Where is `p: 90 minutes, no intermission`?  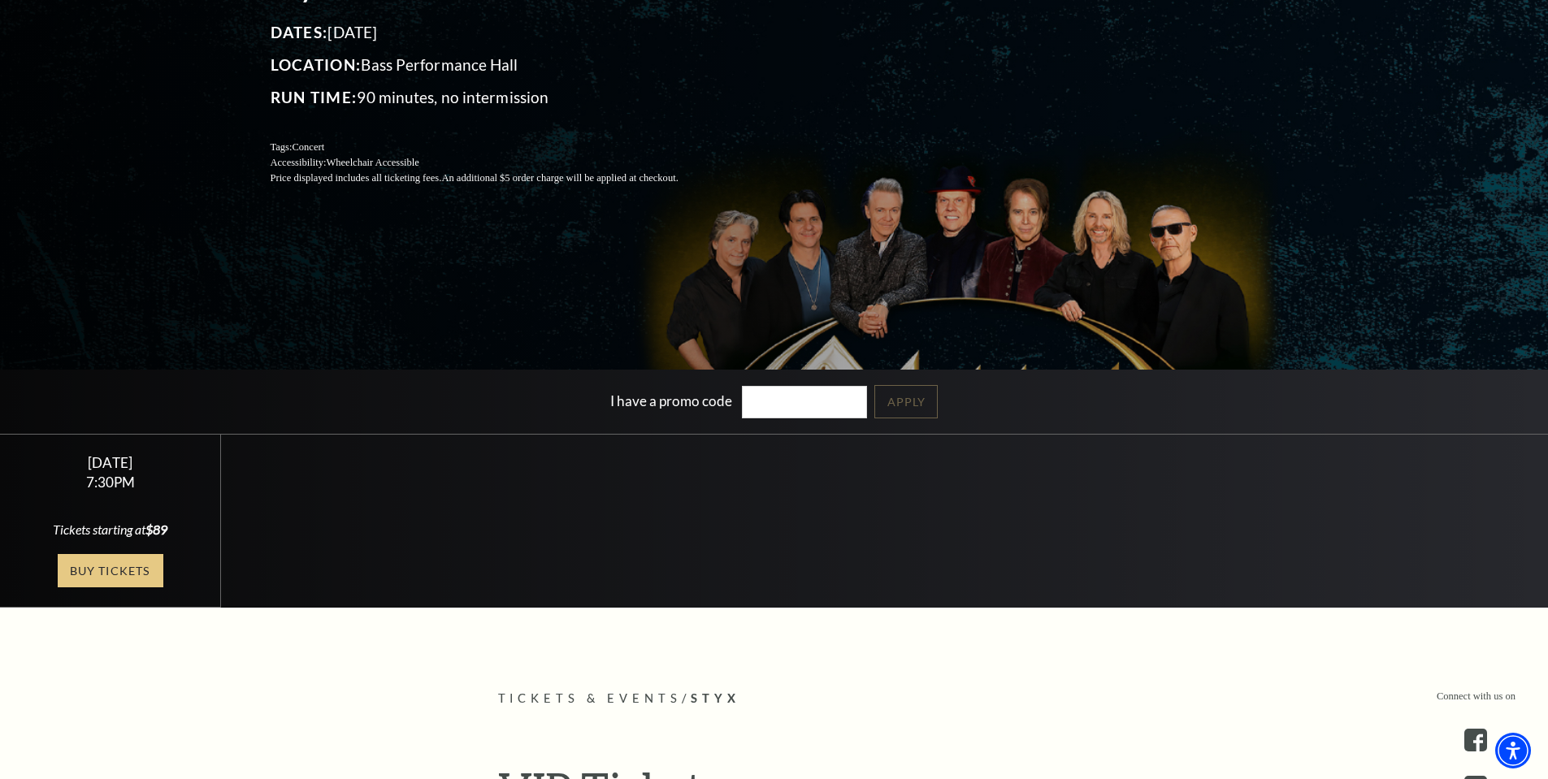
p: 90 minutes, no intermission is located at coordinates (494, 97).